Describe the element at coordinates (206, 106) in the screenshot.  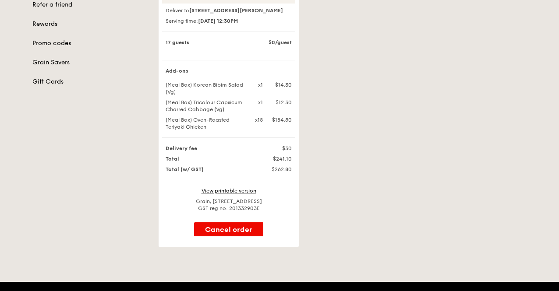
I see `div: (Meal Box) Tricolour Capsicum Charred Cabbage (Vg)` at that location.